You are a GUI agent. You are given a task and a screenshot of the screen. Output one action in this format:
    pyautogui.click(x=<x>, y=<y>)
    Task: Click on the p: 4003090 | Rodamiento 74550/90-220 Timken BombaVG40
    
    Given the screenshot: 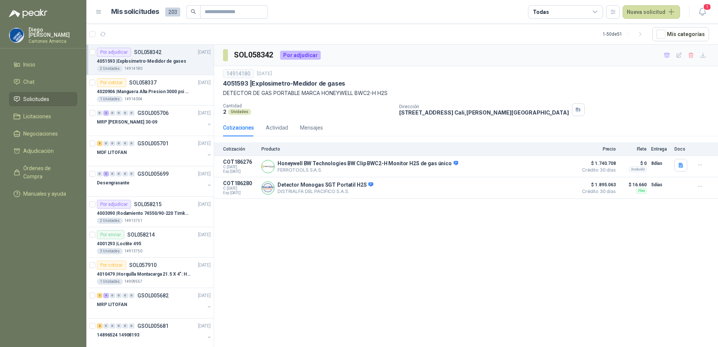 What is the action you would take?
    pyautogui.click(x=143, y=213)
    